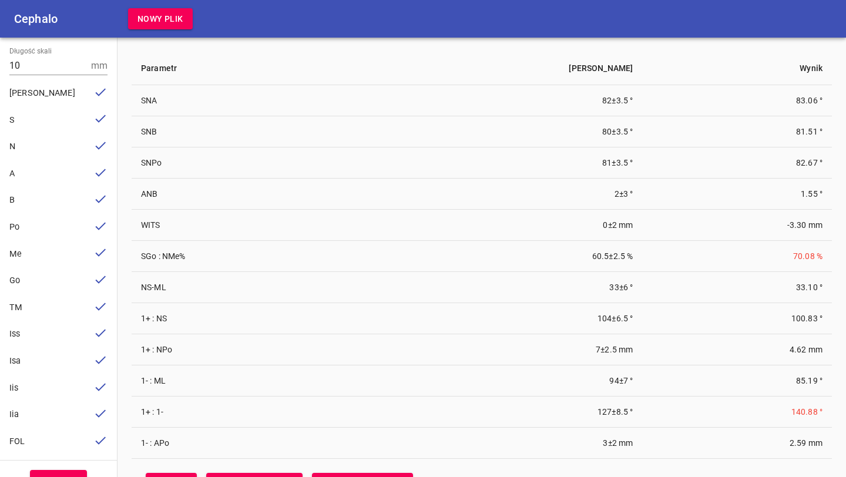  What do you see at coordinates (14, 227) in the screenshot?
I see `span: Po` at bounding box center [14, 227].